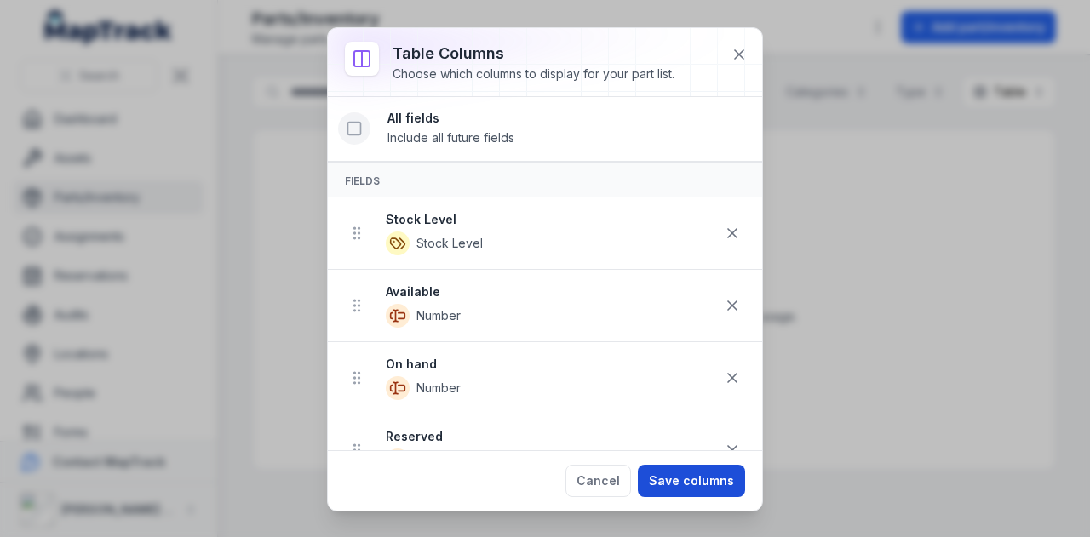 The width and height of the screenshot is (1090, 537). Describe the element at coordinates (598, 481) in the screenshot. I see `button: Cancel` at that location.